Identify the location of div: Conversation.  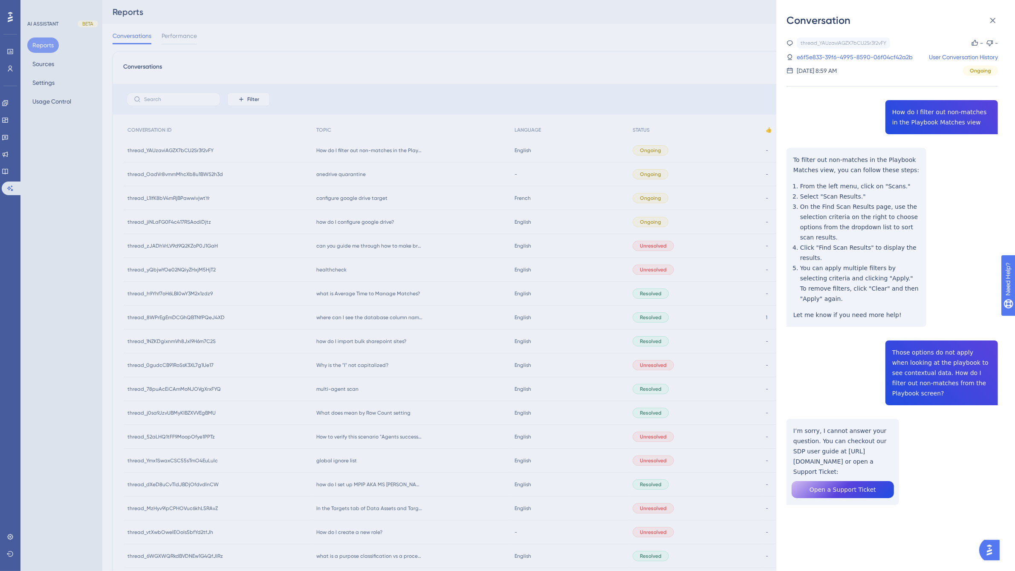
(896, 20).